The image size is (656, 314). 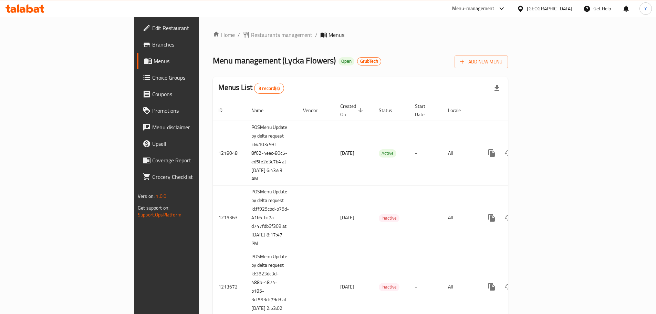 I want to click on span: 1.0.0, so click(x=161, y=196).